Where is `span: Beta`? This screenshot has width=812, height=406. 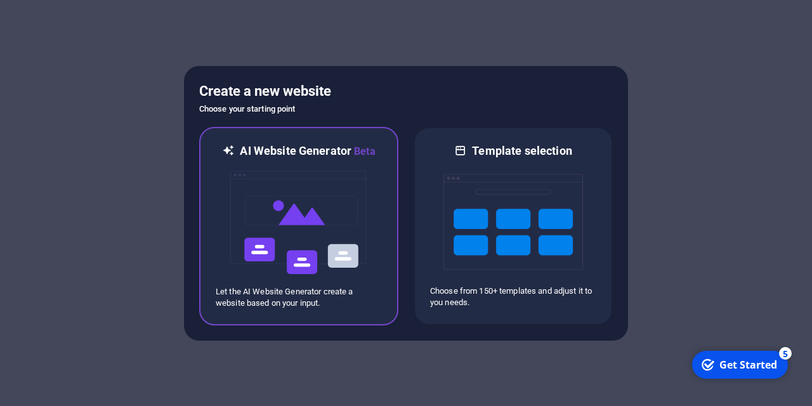
span: Beta is located at coordinates (363, 151).